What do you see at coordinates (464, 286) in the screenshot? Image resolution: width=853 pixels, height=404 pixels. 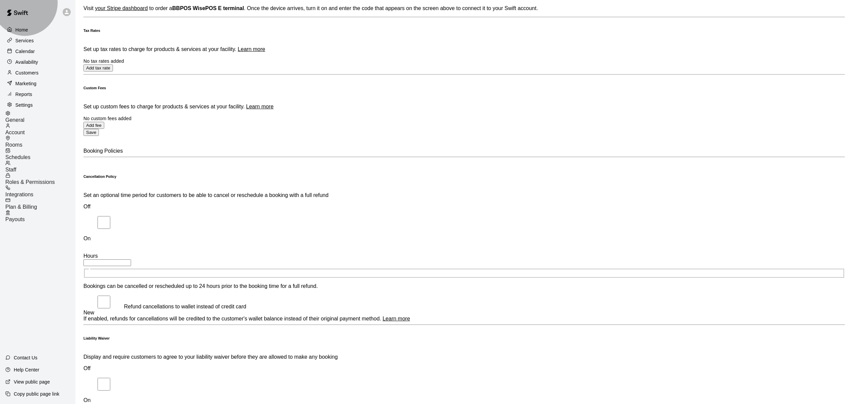 I see `p: Bookings can be cancelled or rescheduled up to 24 hours prior to the booking time for a full refund.` at bounding box center [464, 286].